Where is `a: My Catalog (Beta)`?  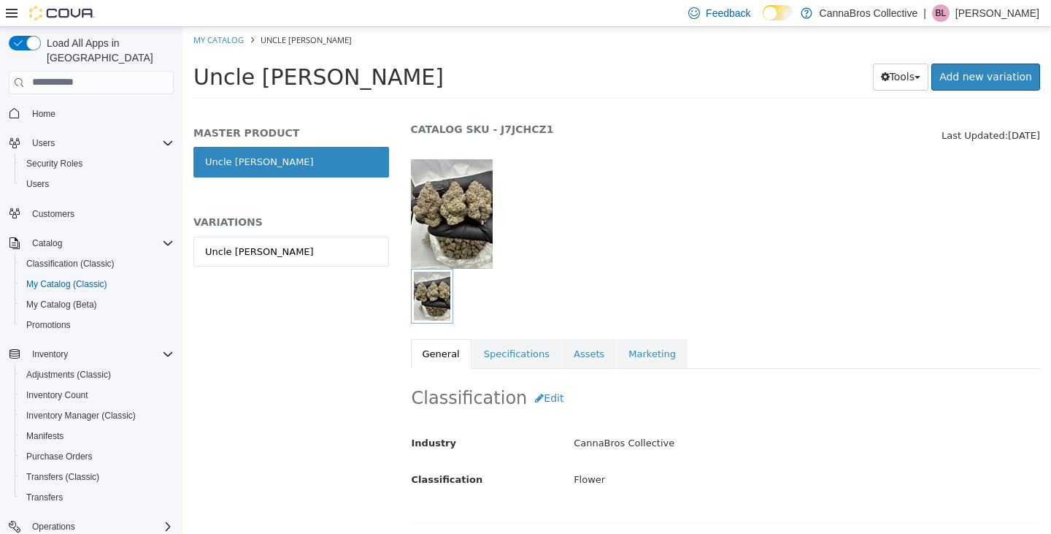
a: My Catalog (Beta) is located at coordinates (61, 304).